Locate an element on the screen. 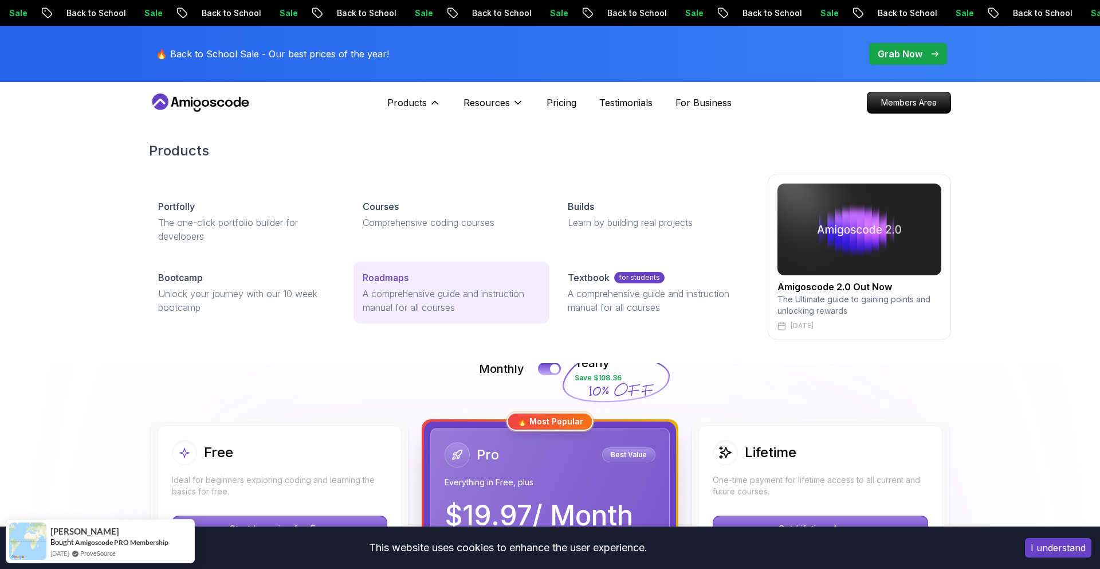 This screenshot has height=569, width=1100. p: for students is located at coordinates (640, 277).